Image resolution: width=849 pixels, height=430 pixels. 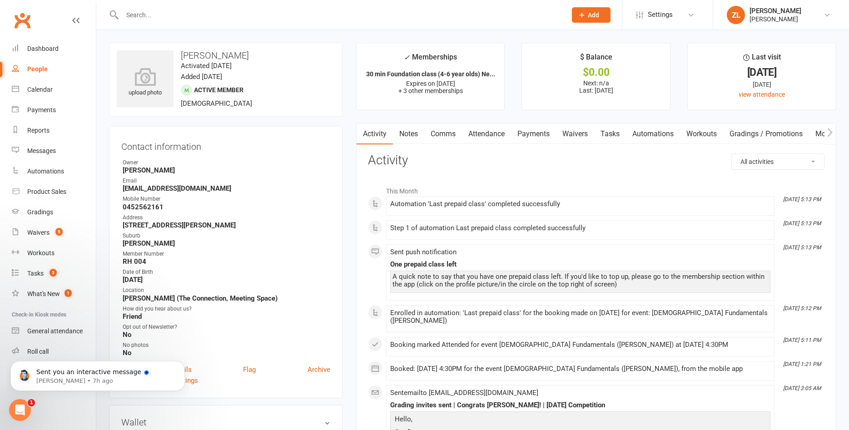 I want to click on a: Notes, so click(x=408, y=134).